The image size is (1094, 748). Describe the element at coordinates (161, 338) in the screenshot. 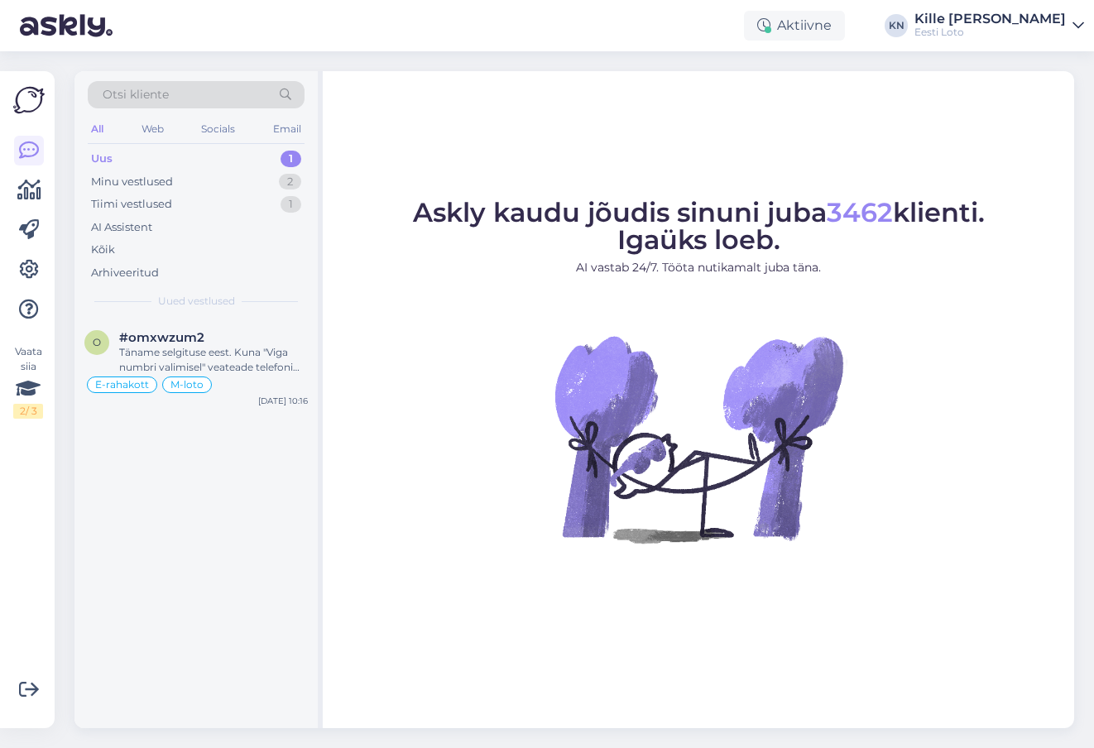

I see `span: #omxwzum2` at that location.